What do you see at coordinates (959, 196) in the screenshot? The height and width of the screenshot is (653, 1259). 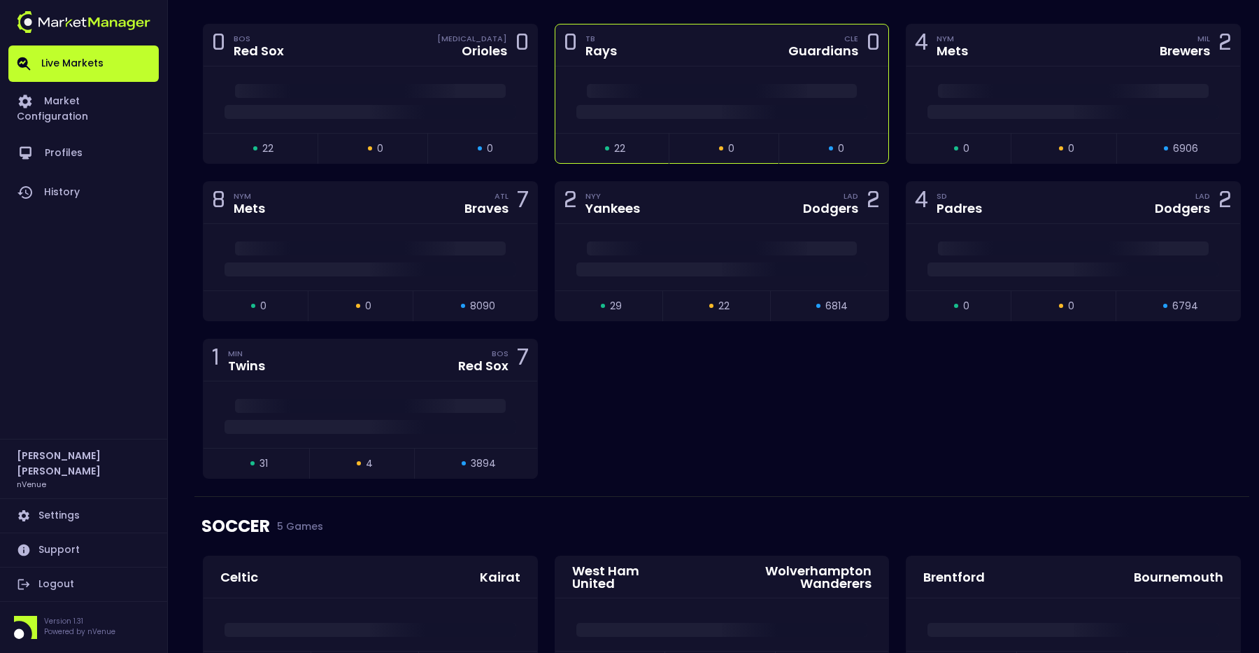 I see `div: SD` at bounding box center [959, 196].